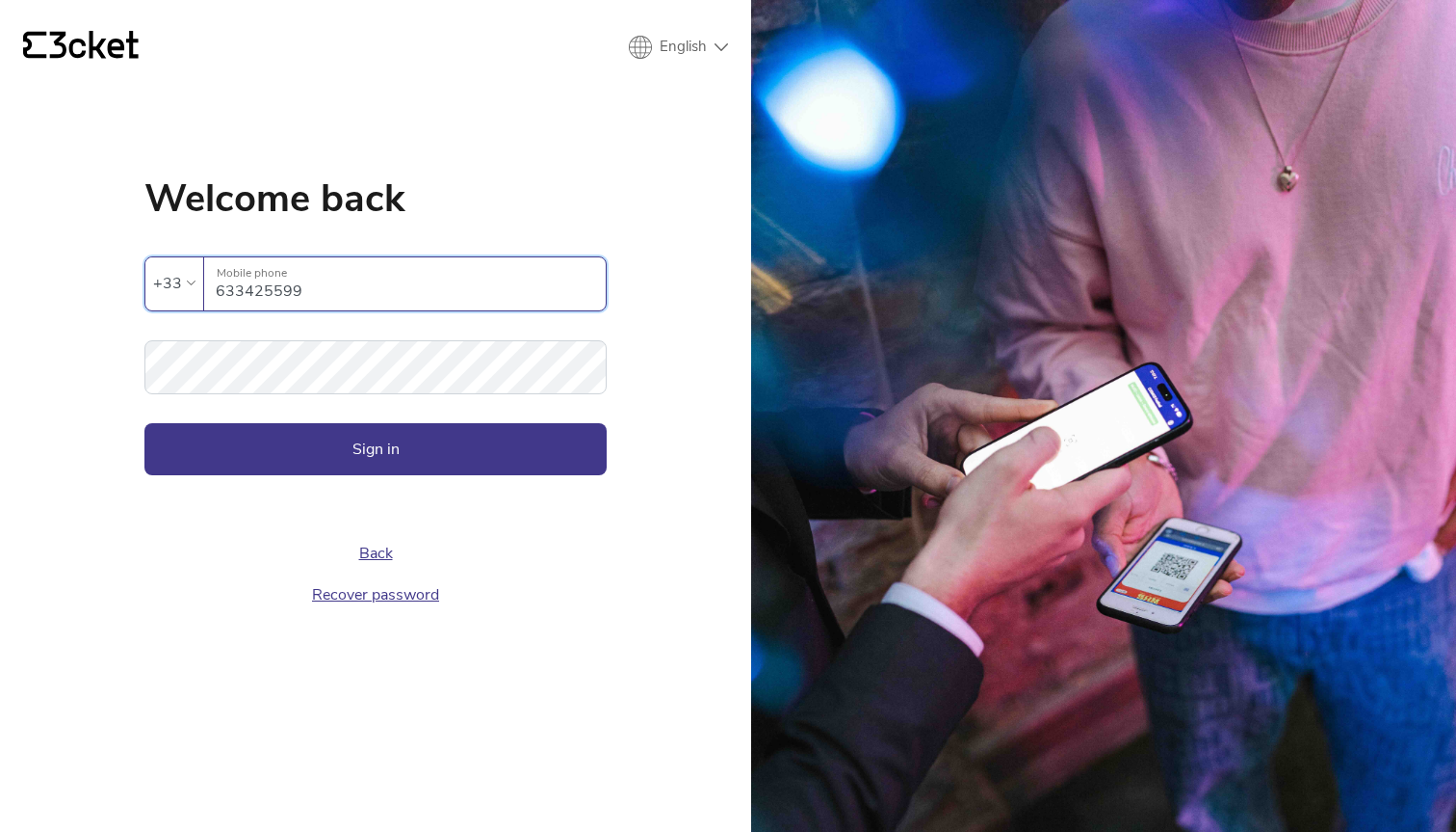 Image resolution: width=1456 pixels, height=832 pixels. I want to click on label: Mobile phone, so click(404, 273).